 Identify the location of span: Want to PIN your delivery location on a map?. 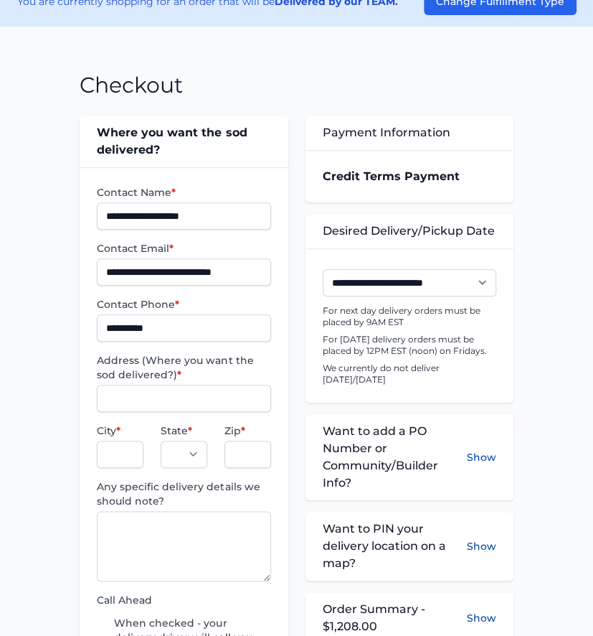
(395, 546).